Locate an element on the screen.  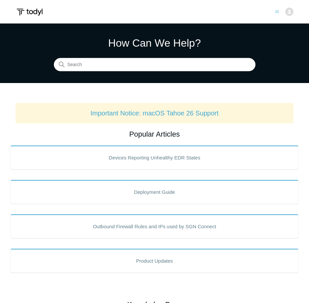
input: Search is located at coordinates (155, 65).